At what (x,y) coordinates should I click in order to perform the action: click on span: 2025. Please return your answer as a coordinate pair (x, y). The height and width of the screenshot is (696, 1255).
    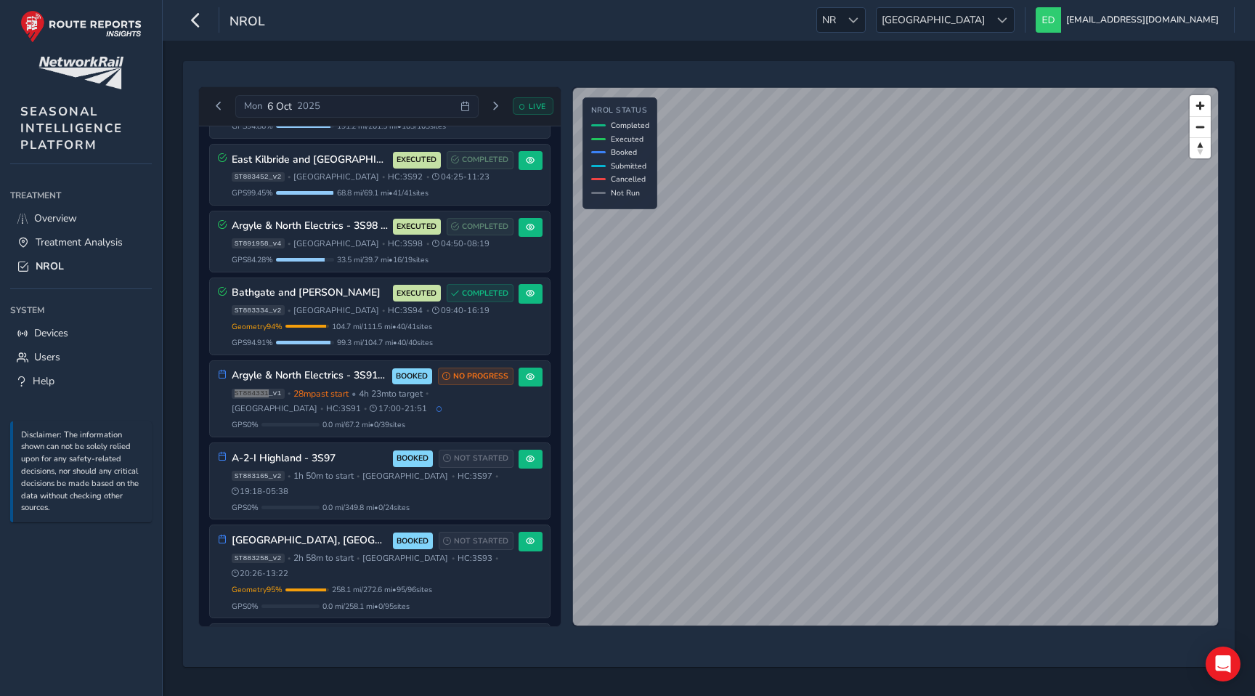
    Looking at the image, I should click on (309, 106).